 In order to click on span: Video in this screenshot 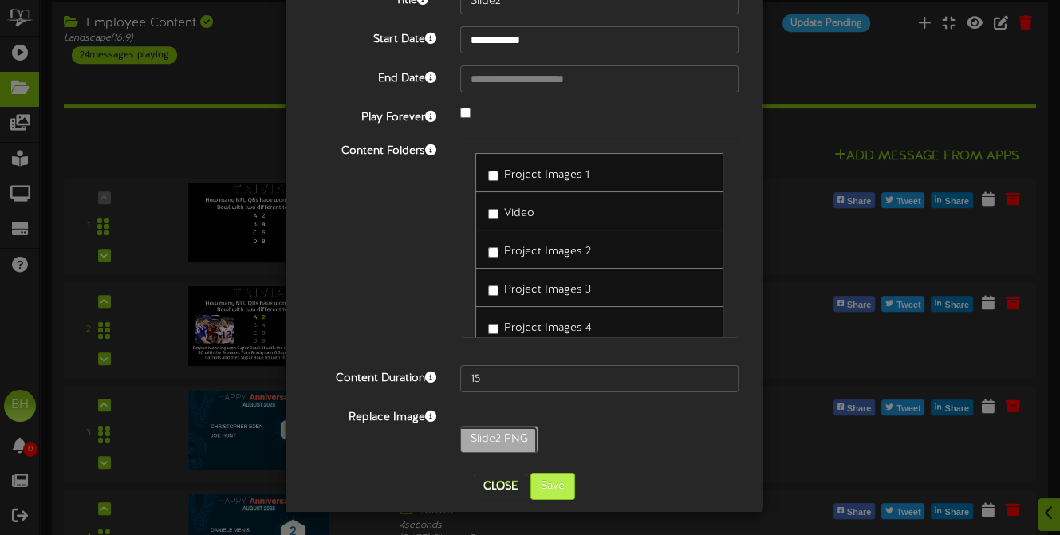, I will do `click(519, 213)`.